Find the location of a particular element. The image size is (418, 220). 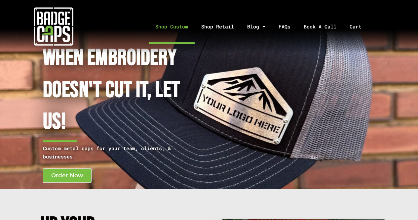

nav: Menu is located at coordinates (263, 26).